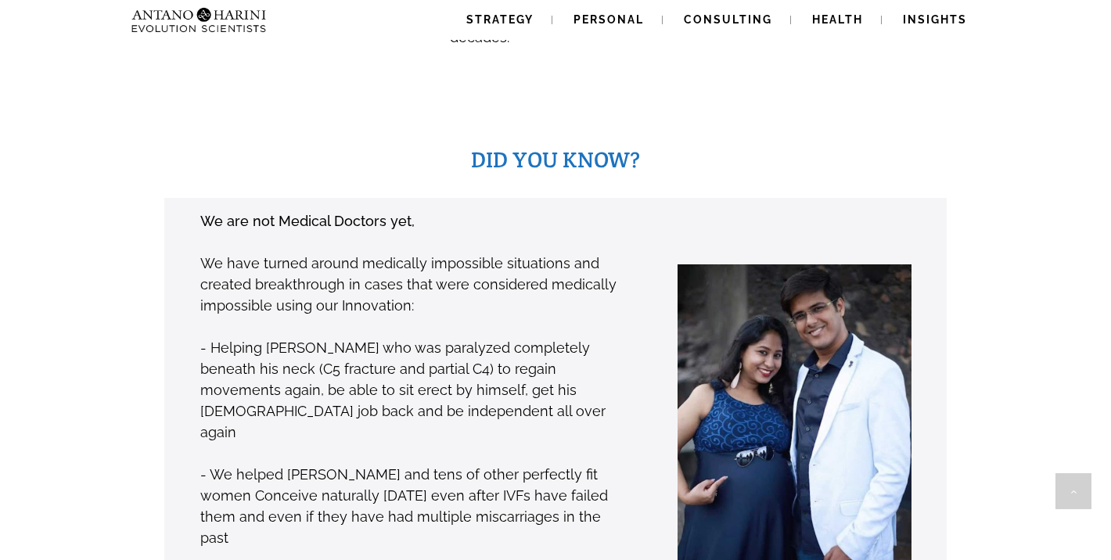 This screenshot has width=1111, height=560. I want to click on span: Personal, so click(609, 20).